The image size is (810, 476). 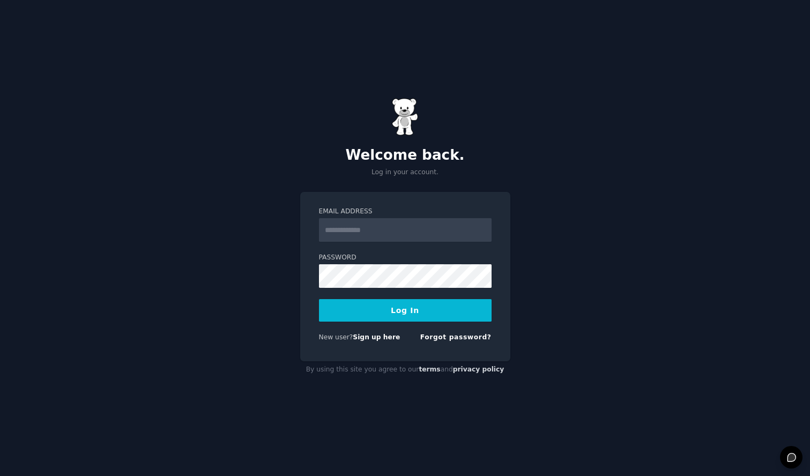 I want to click on a: terms, so click(x=430, y=370).